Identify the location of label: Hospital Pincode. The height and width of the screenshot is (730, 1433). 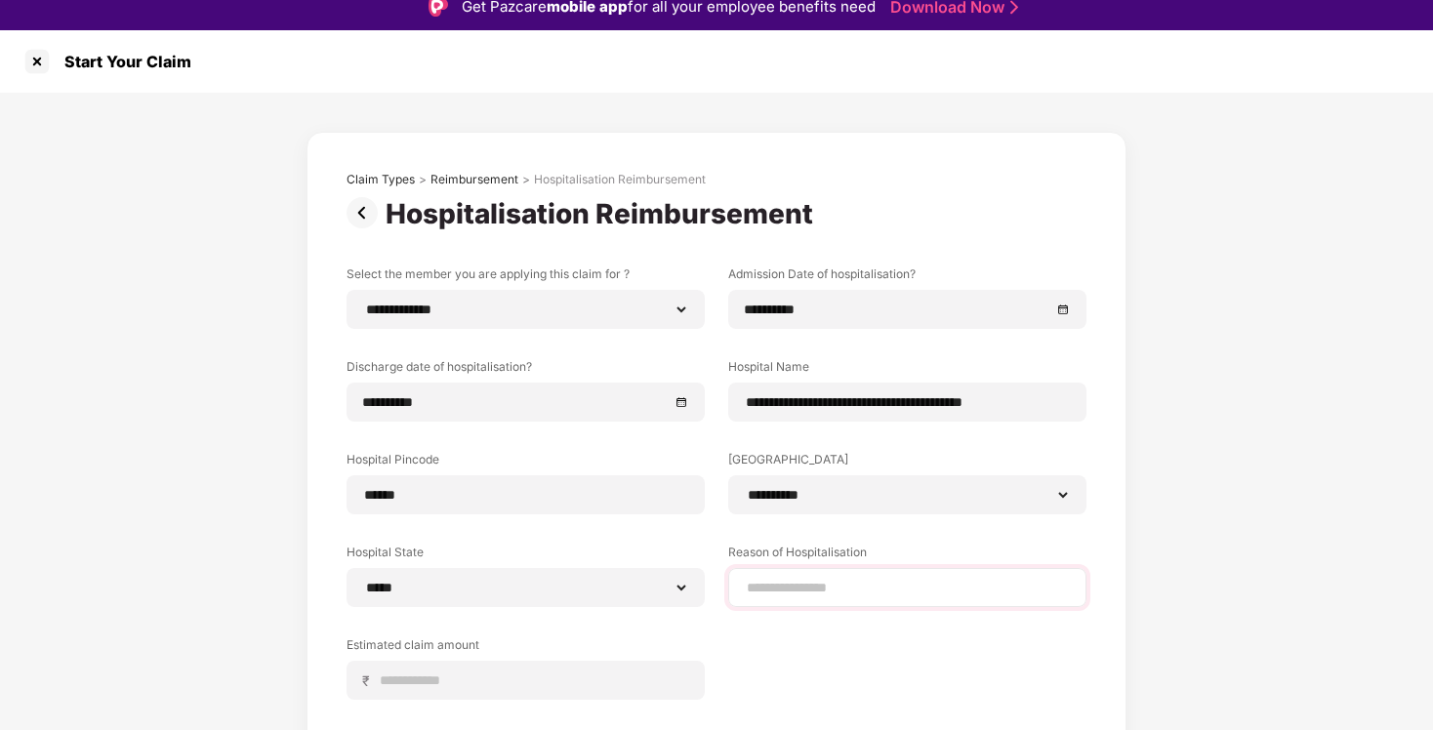
(525, 463).